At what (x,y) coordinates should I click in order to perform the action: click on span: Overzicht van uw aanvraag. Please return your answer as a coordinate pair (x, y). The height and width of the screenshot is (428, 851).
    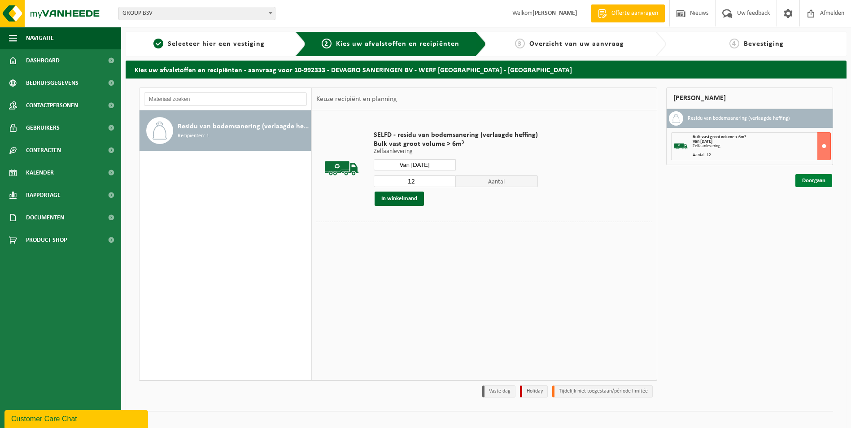
    Looking at the image, I should click on (576, 44).